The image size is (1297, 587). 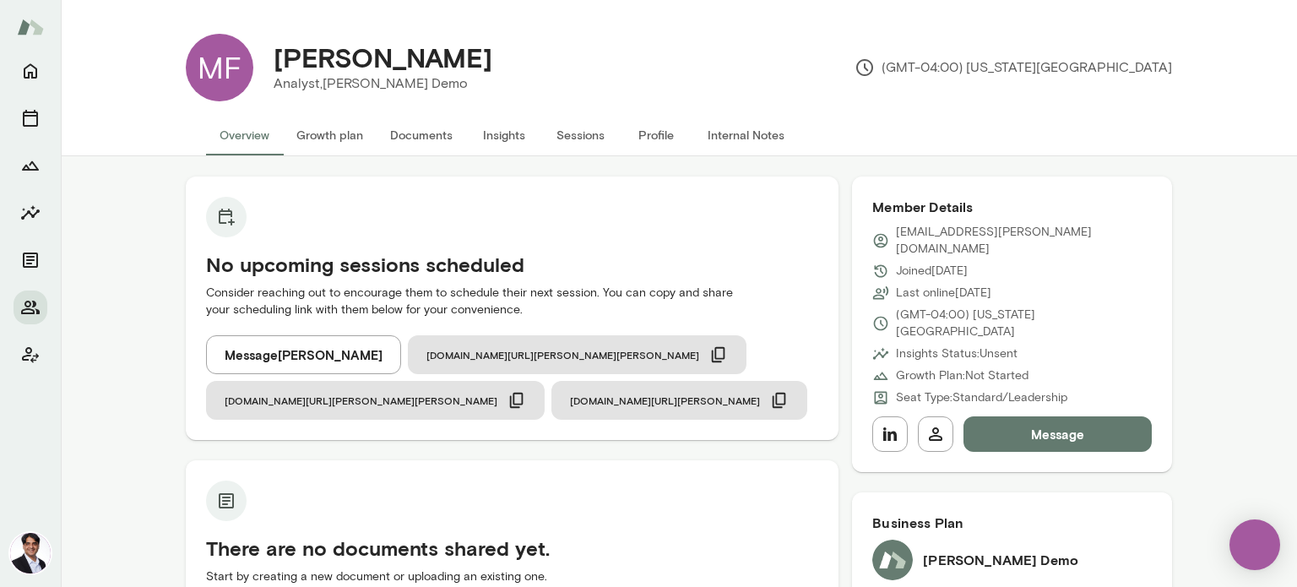 What do you see at coordinates (981, 398) in the screenshot?
I see `p: Seat Type: Standard/Leadership` at bounding box center [981, 398].